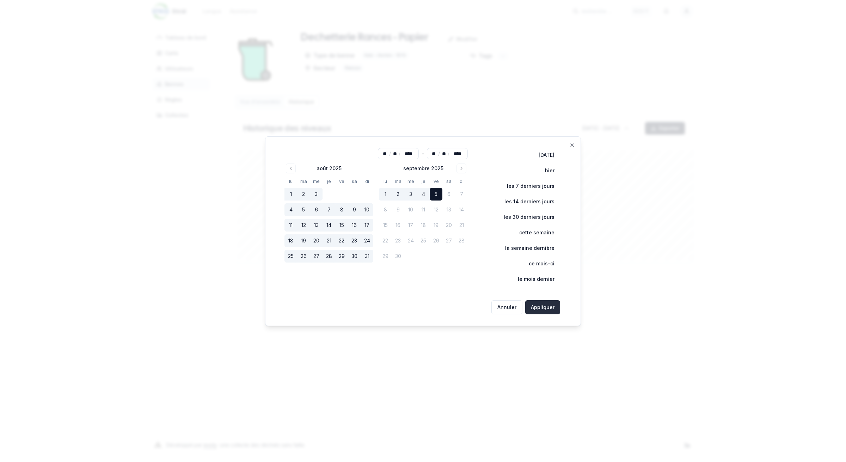 The image size is (846, 462). Describe the element at coordinates (525, 217) in the screenshot. I see `button: les 30 derniers jours` at that location.